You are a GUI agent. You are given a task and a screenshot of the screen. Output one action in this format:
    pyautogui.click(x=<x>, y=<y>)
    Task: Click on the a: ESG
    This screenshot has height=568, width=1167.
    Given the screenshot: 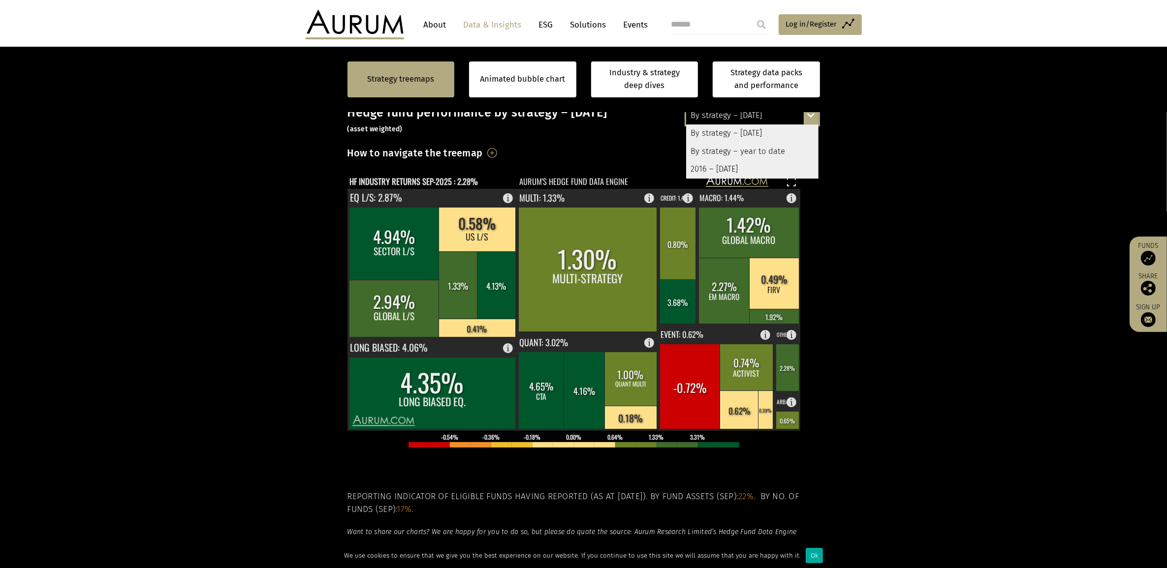 What is the action you would take?
    pyautogui.click(x=546, y=25)
    